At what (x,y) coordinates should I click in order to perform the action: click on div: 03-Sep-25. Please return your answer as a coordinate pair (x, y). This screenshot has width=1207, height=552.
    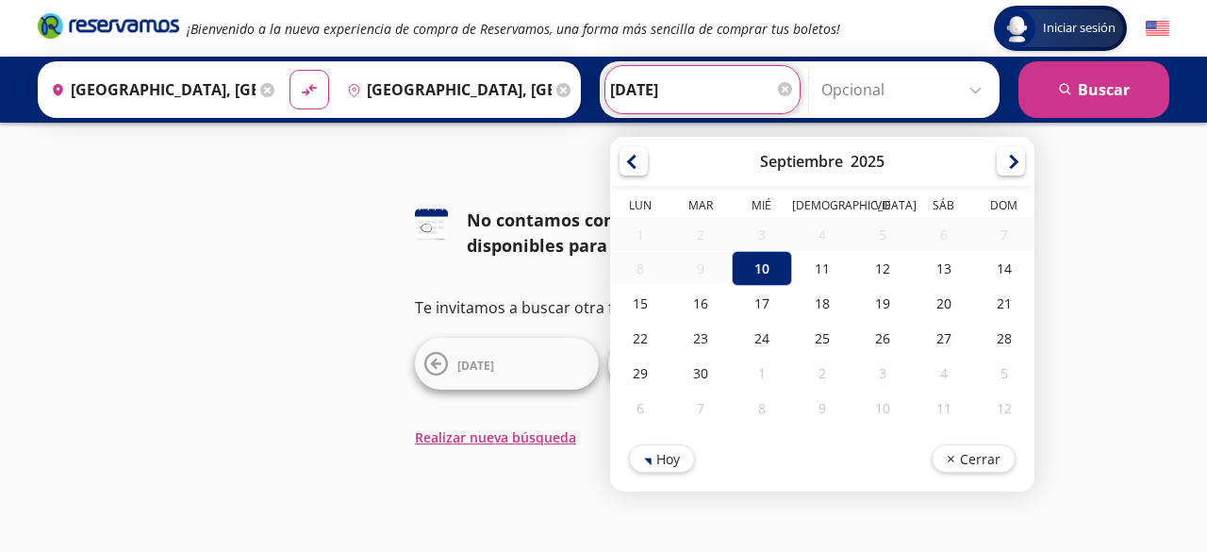
    Looking at the image, I should click on (762, 234).